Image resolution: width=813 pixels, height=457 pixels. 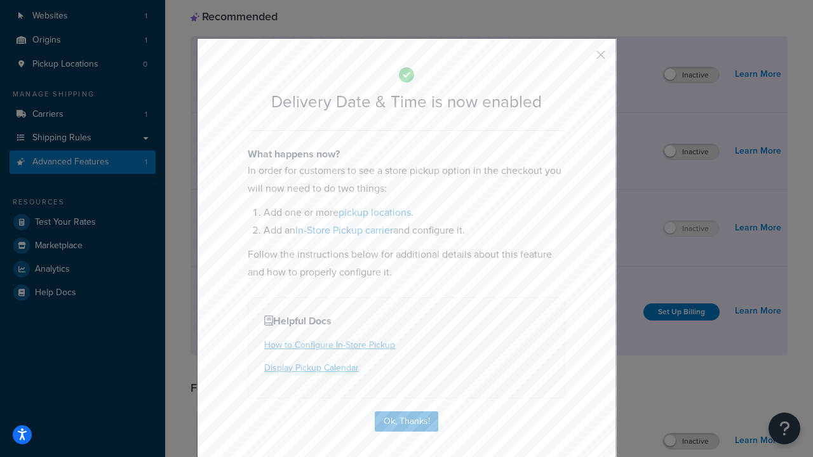 What do you see at coordinates (407, 180) in the screenshot?
I see `p: In order for customers to see a store pickup option in the checkout you will now need to do two t...` at bounding box center [407, 180].